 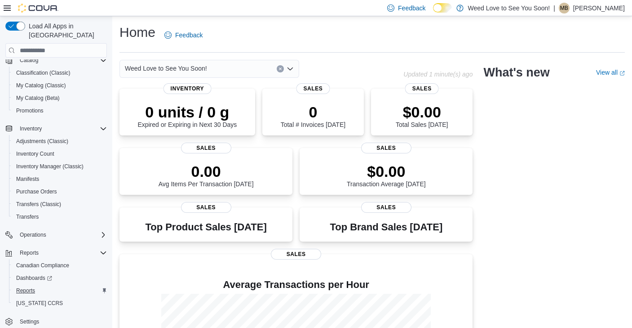 What do you see at coordinates (27, 217) in the screenshot?
I see `a: Transfers` at bounding box center [27, 217].